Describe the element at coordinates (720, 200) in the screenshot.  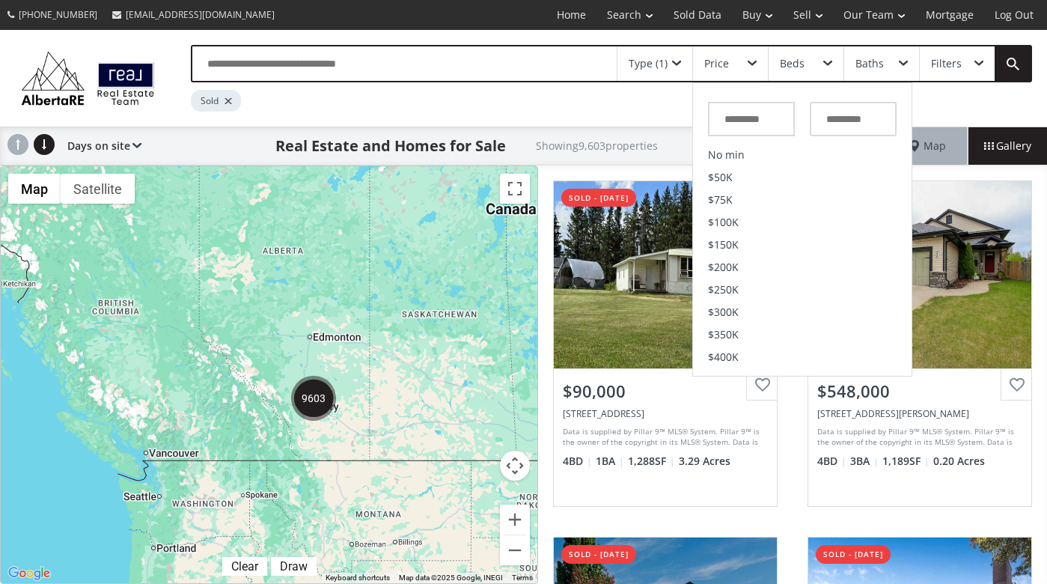
I see `span: $75K` at that location.